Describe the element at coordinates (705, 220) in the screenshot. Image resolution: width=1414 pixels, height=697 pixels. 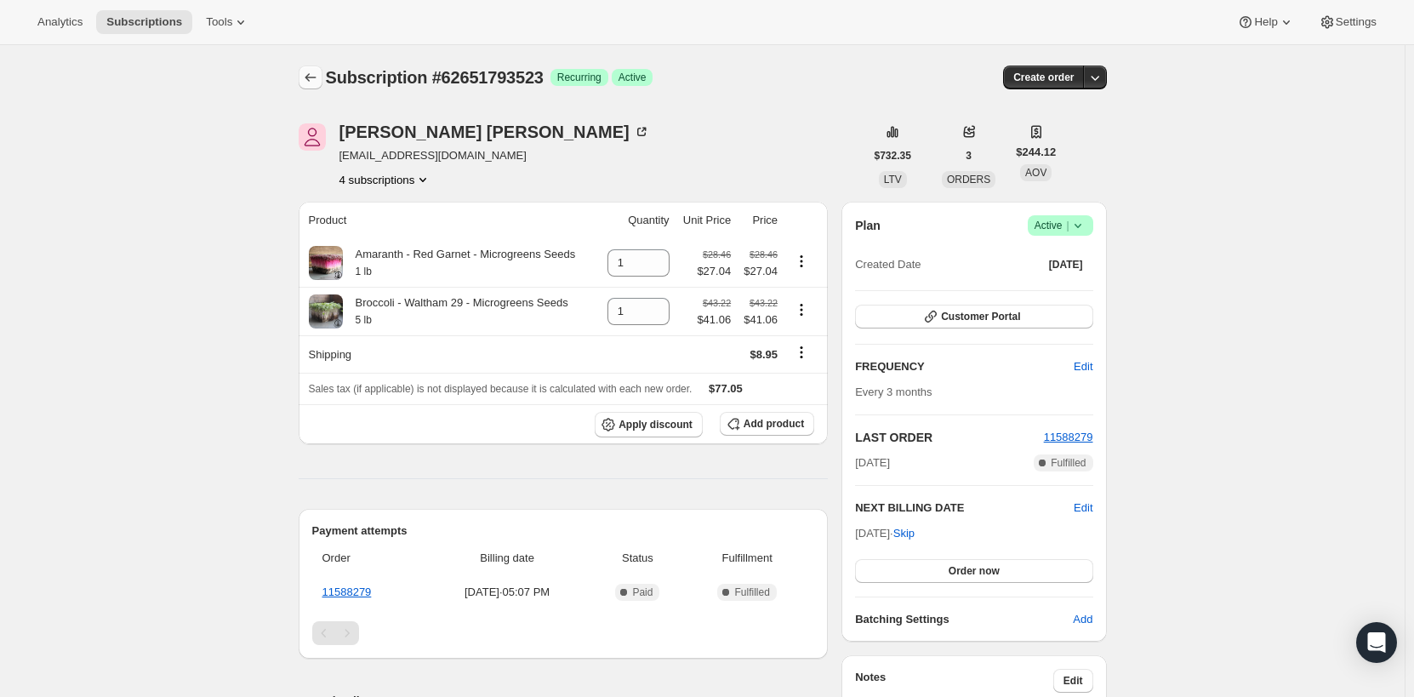
I see `th: Unit Price` at that location.